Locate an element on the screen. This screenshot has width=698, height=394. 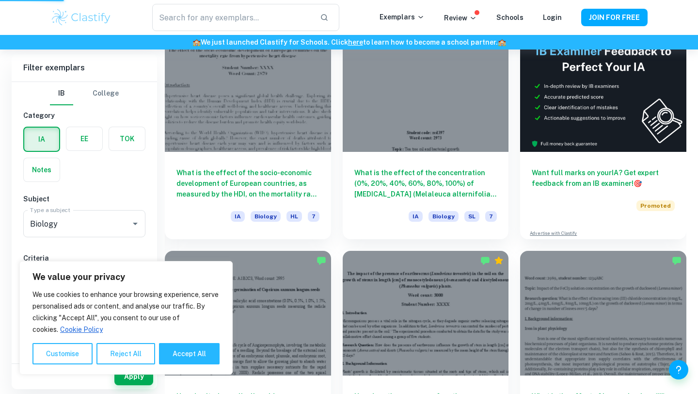
span: SL is located at coordinates (472, 216).